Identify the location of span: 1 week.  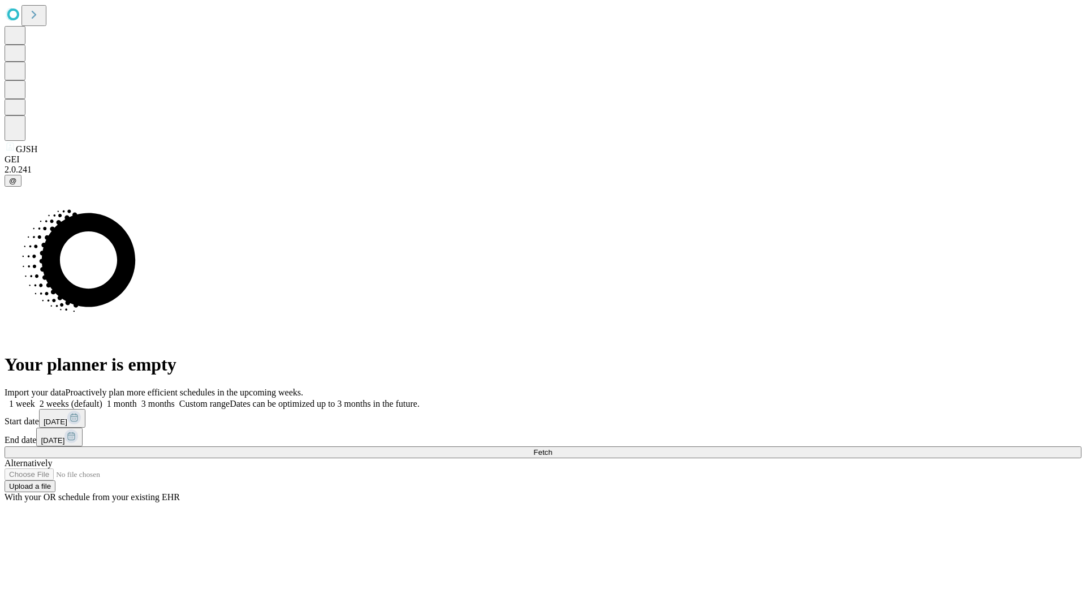
(22, 403).